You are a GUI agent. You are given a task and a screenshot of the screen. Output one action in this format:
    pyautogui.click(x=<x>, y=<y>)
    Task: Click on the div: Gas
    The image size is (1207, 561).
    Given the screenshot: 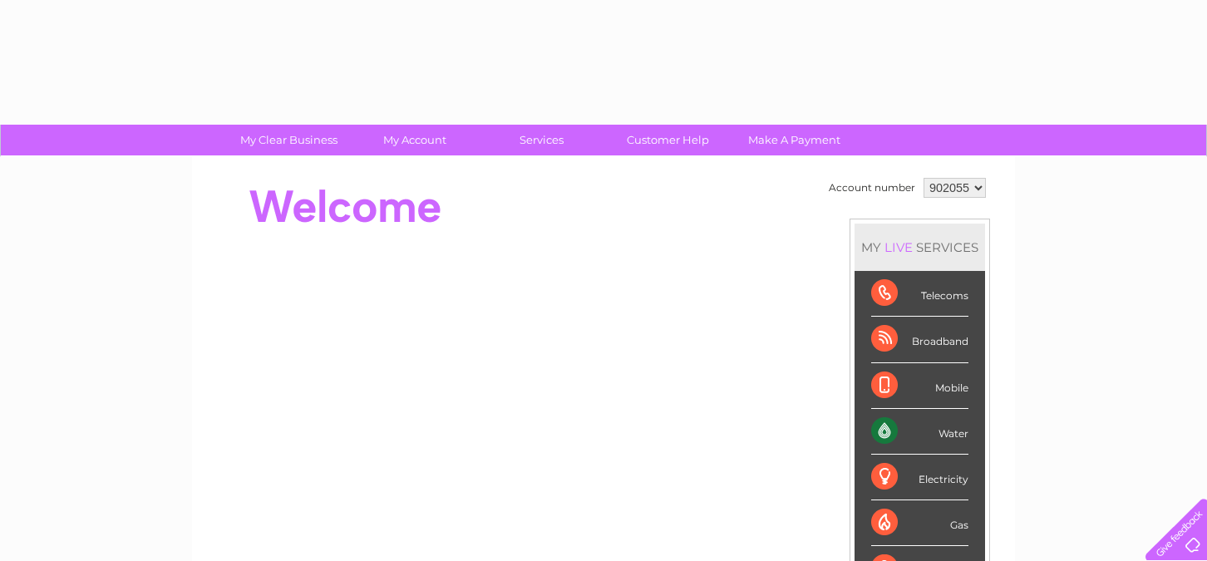 What is the action you would take?
    pyautogui.click(x=919, y=523)
    